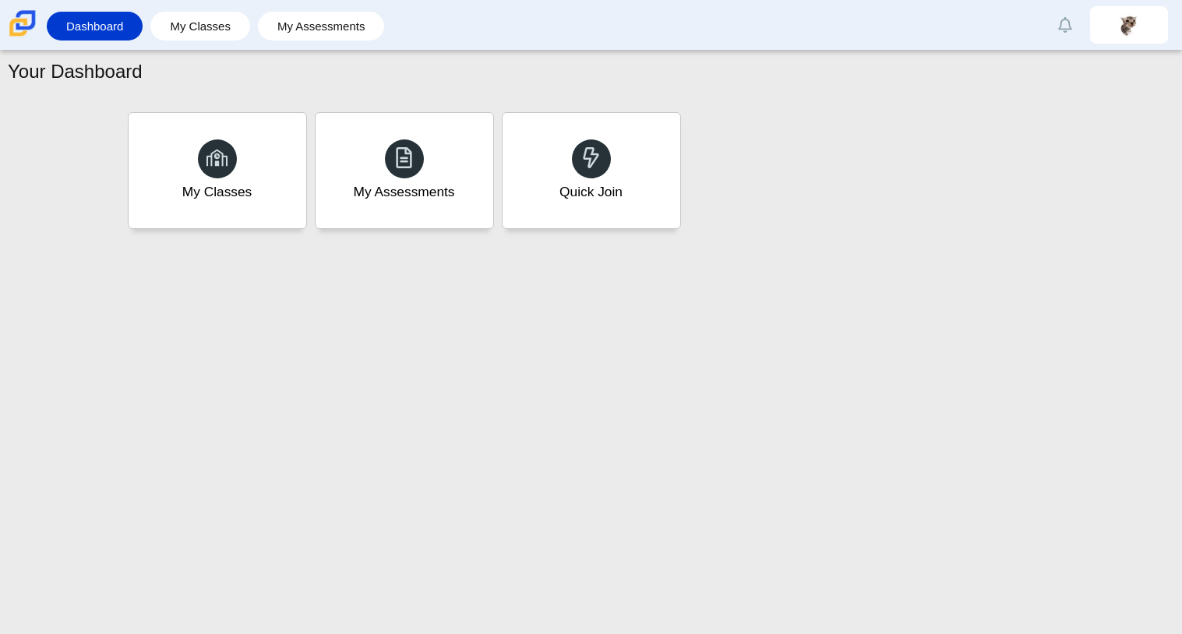 This screenshot has height=634, width=1182. Describe the element at coordinates (591, 171) in the screenshot. I see `a: Quick Join` at that location.